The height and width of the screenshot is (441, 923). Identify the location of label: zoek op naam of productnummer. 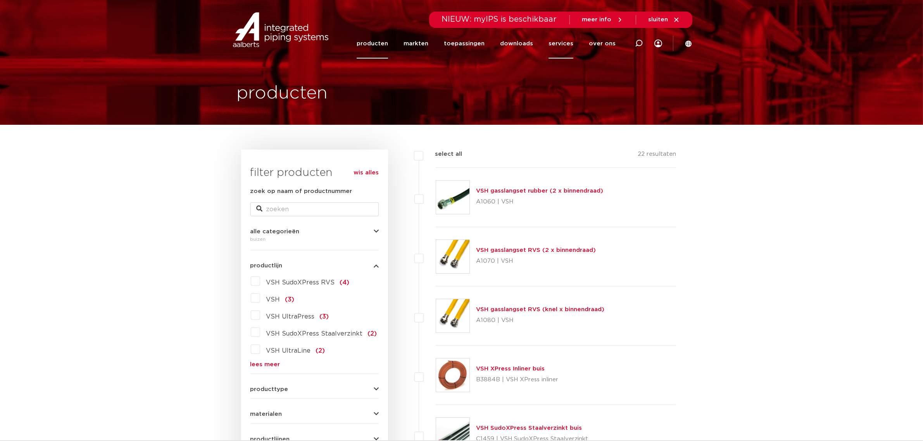
(301, 191).